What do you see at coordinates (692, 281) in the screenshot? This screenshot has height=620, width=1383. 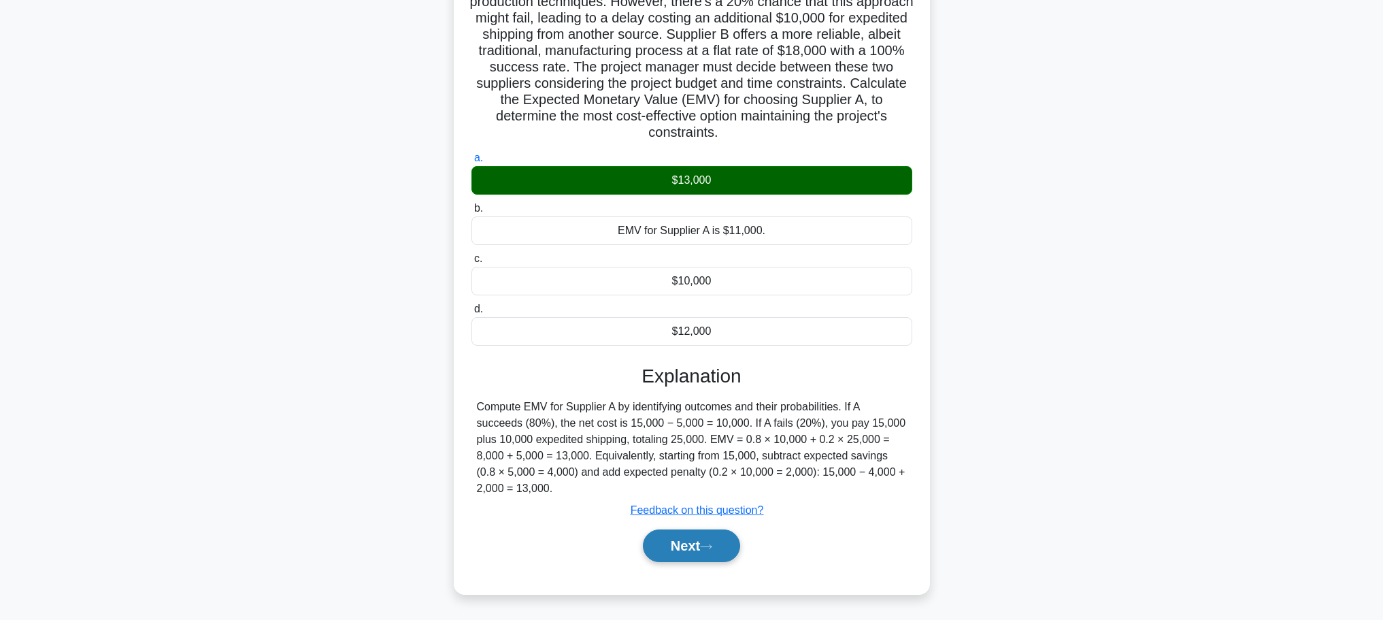 I see `div: $10,000` at bounding box center [692, 281].